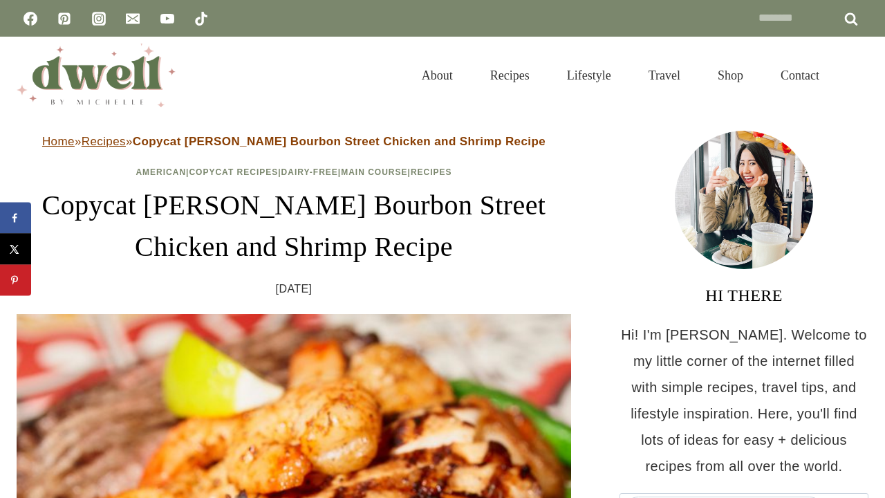 The image size is (885, 498). What do you see at coordinates (437, 75) in the screenshot?
I see `a: About` at bounding box center [437, 75].